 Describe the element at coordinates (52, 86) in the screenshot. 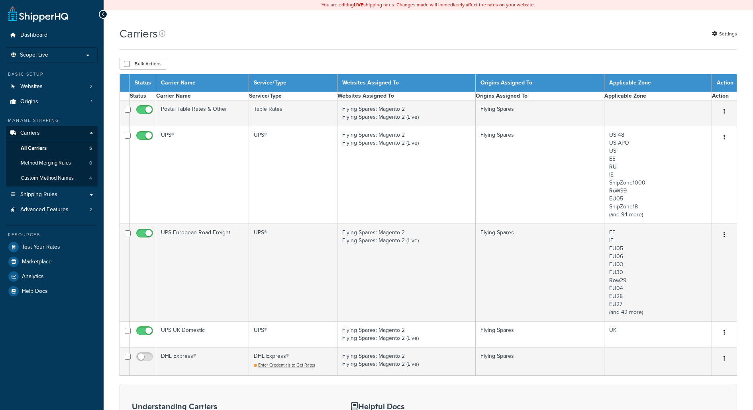

I see `li: Websites` at that location.